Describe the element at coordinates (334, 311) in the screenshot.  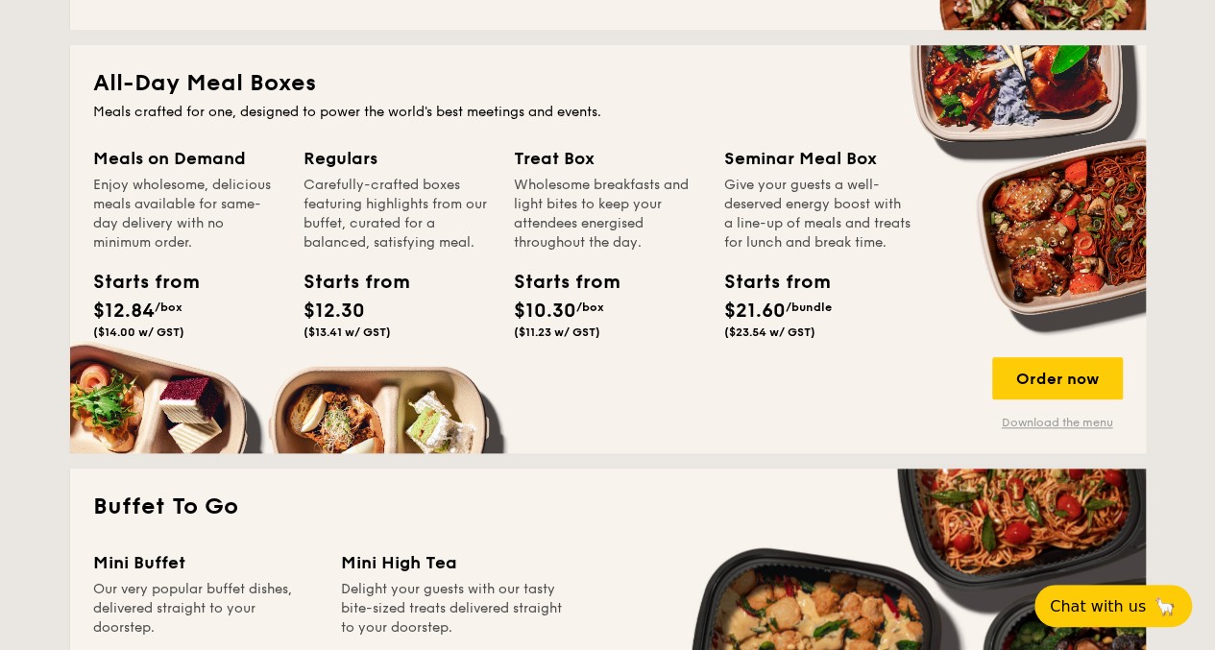
I see `span: $12.30` at that location.